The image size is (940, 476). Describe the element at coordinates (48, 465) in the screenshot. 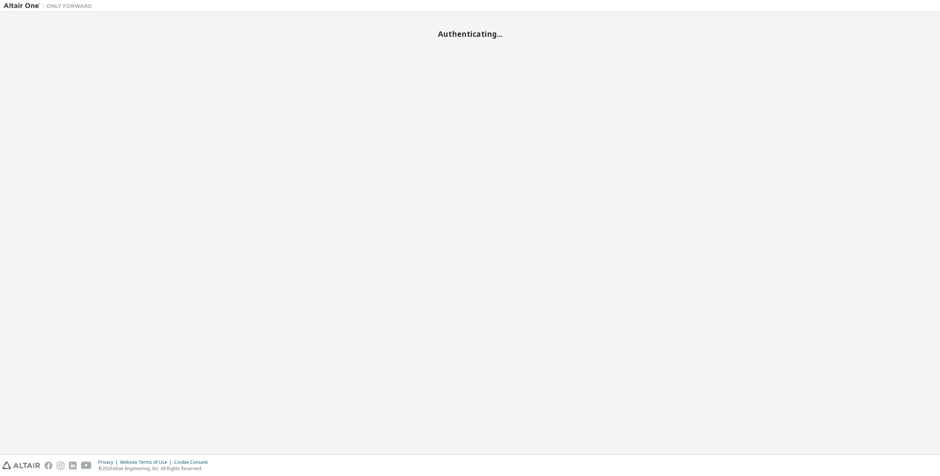

I see `img: facebook.svg` at that location.